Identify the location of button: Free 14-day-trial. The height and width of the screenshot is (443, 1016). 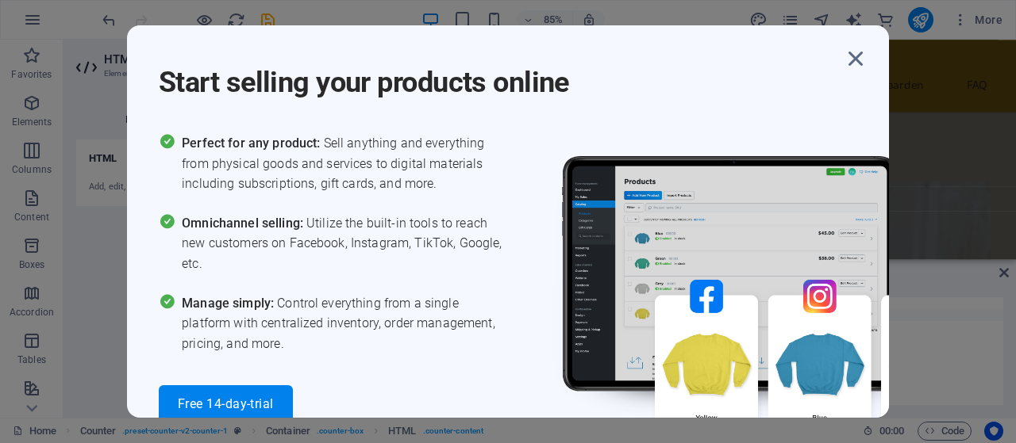
(225, 405).